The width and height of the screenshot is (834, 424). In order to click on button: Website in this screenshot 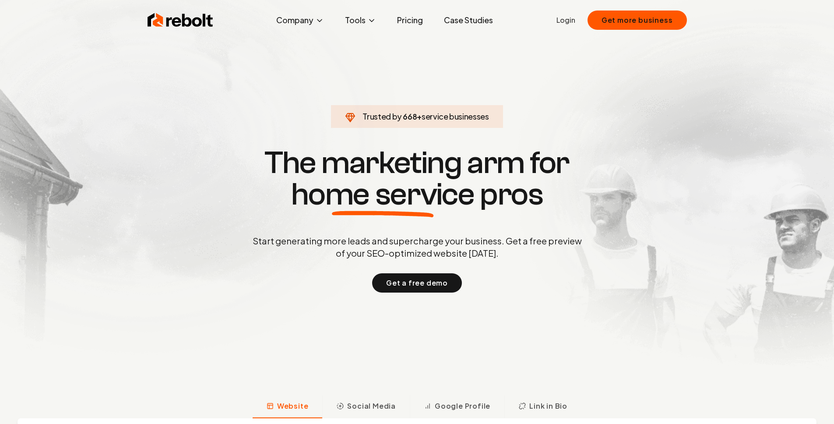, I will do `click(288, 407)`.